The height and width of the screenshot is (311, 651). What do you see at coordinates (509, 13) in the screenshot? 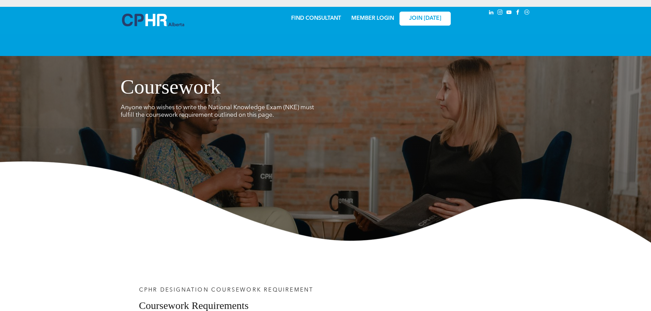
I see `a: youtube` at bounding box center [509, 13].